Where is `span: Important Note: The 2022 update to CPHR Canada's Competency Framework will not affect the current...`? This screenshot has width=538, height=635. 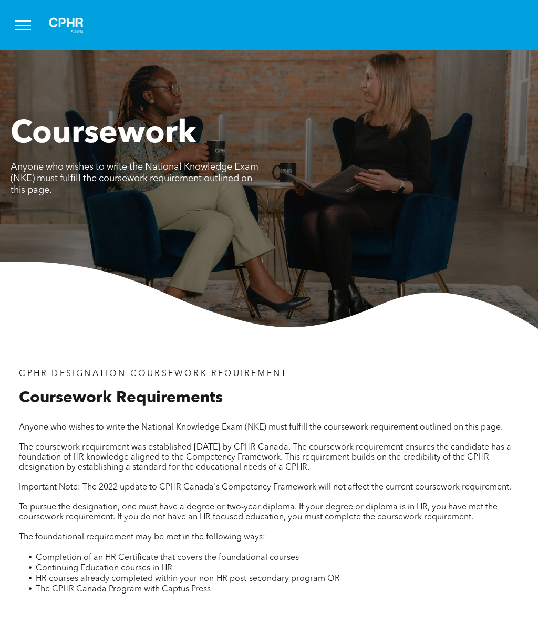
span: Important Note: The 2022 update to CPHR Canada's Competency Framework will not affect the current... is located at coordinates (265, 487).